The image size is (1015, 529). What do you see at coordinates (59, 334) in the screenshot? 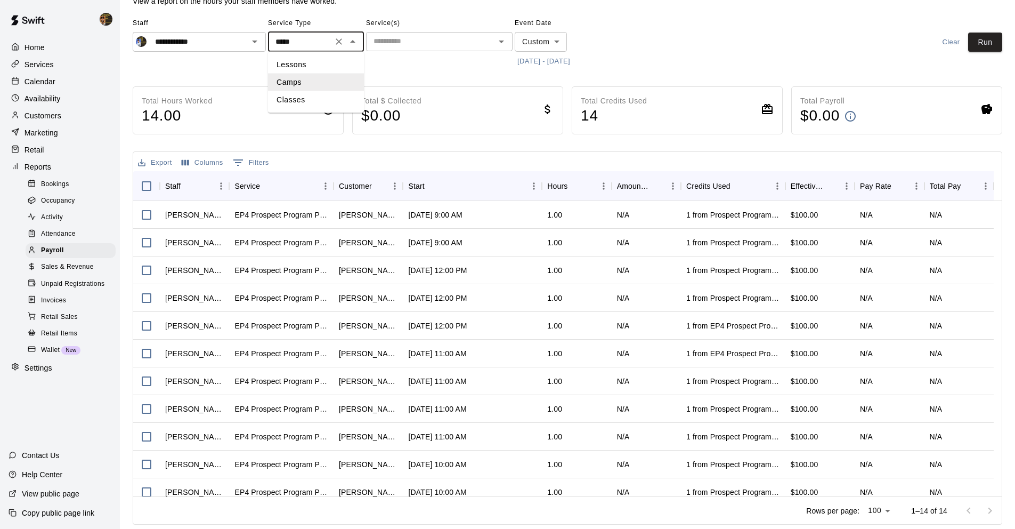
I see `span: Retail Items` at bounding box center [59, 334].